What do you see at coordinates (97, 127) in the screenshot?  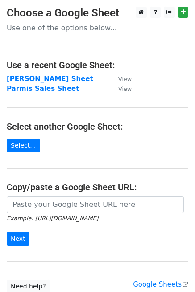 I see `h4: Select another Google Sheet:` at bounding box center [97, 127].